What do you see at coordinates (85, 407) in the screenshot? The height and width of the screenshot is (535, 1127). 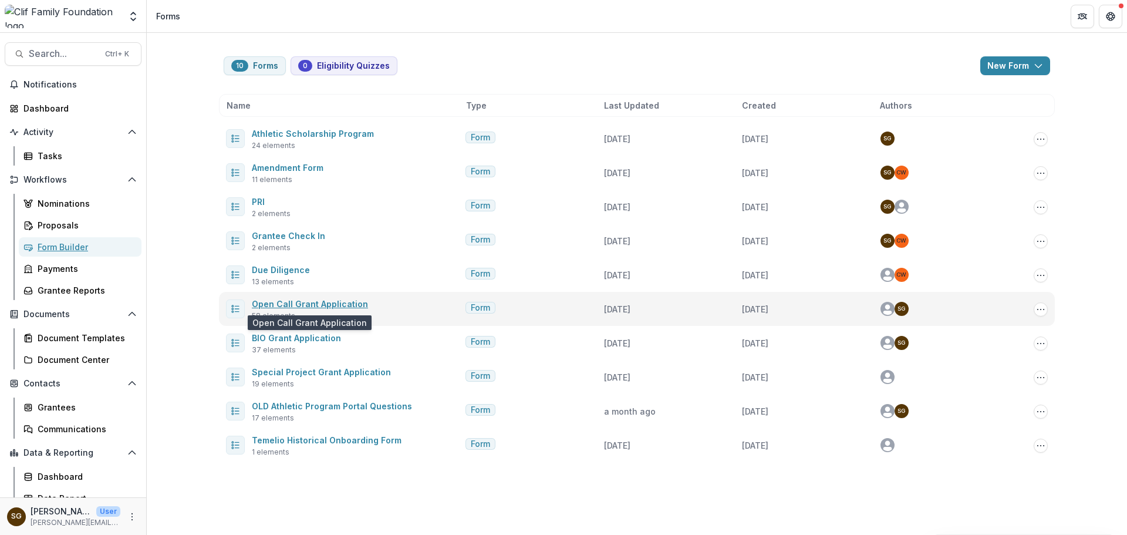 I see `div: Grantees` at bounding box center [85, 407].